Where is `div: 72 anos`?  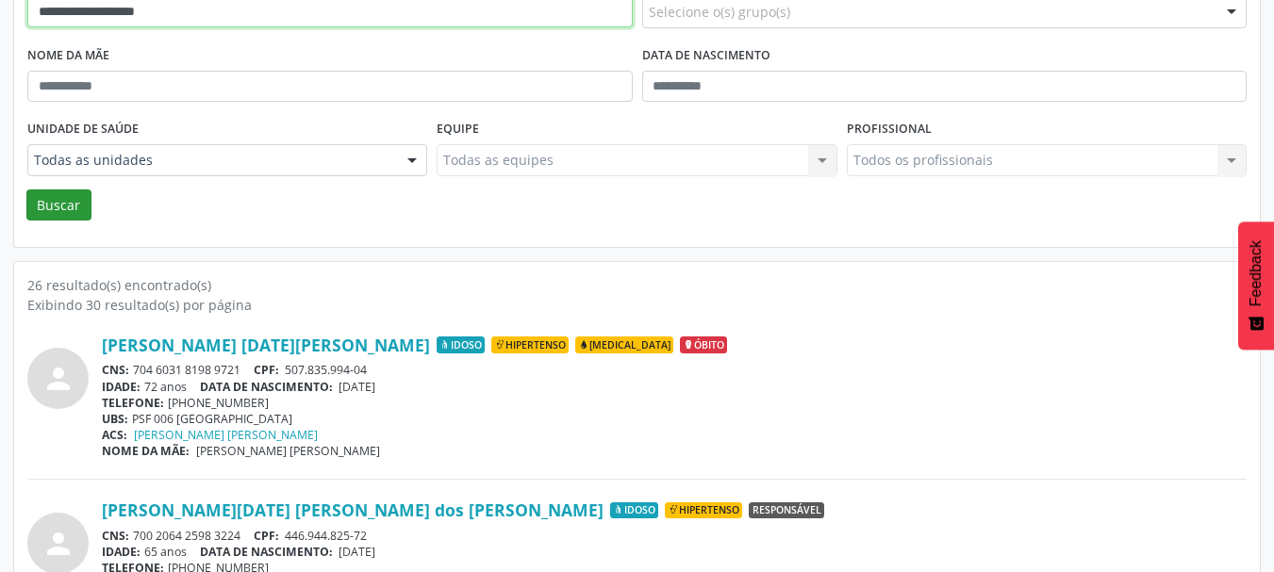
div: 72 anos is located at coordinates (674, 387).